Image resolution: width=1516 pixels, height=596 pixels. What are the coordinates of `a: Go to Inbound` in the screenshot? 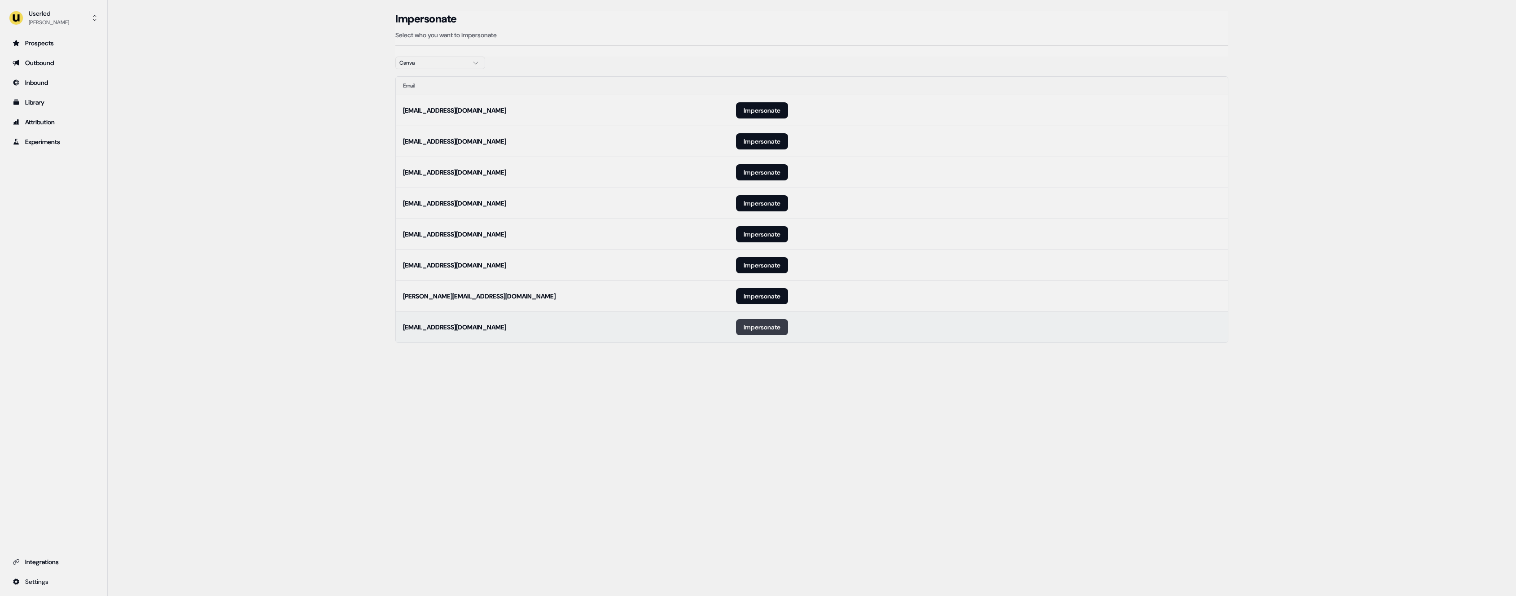 It's located at (53, 83).